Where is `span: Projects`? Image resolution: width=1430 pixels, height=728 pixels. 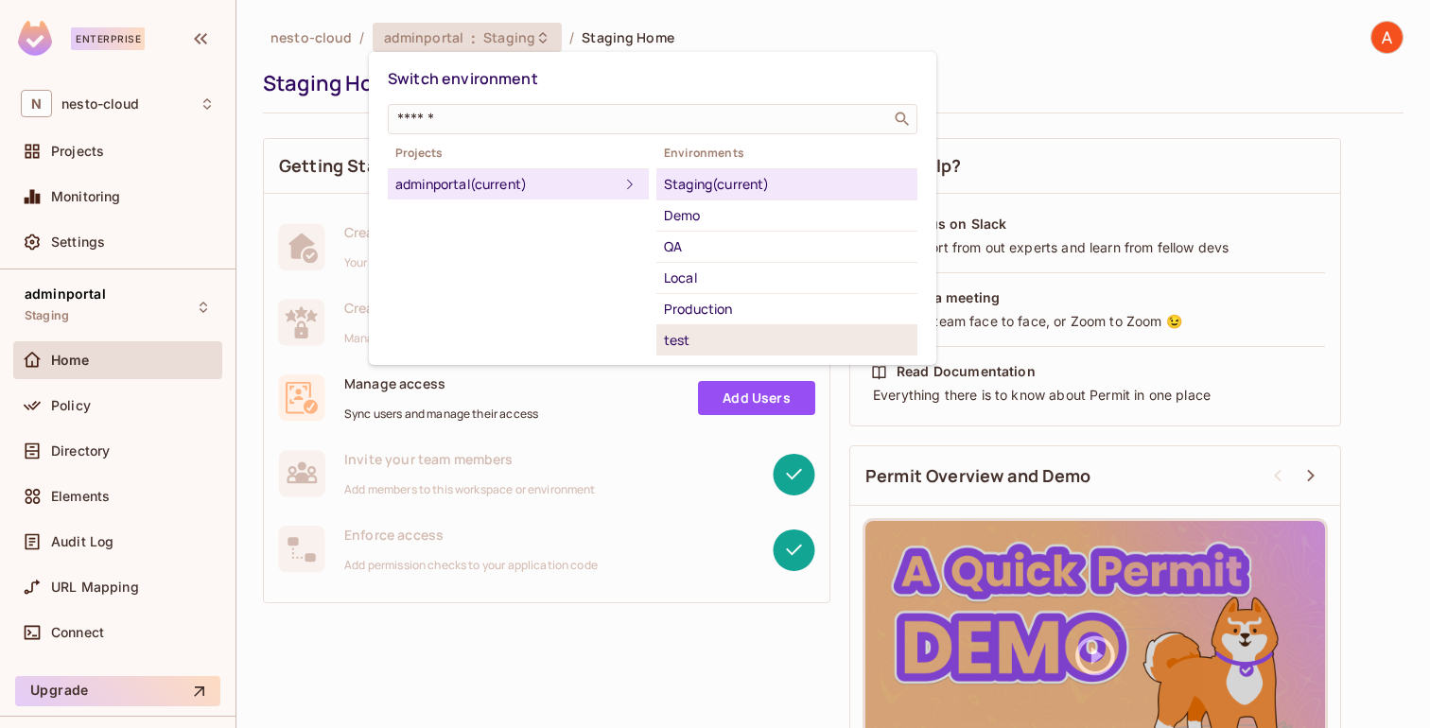
span: Projects is located at coordinates (518, 153).